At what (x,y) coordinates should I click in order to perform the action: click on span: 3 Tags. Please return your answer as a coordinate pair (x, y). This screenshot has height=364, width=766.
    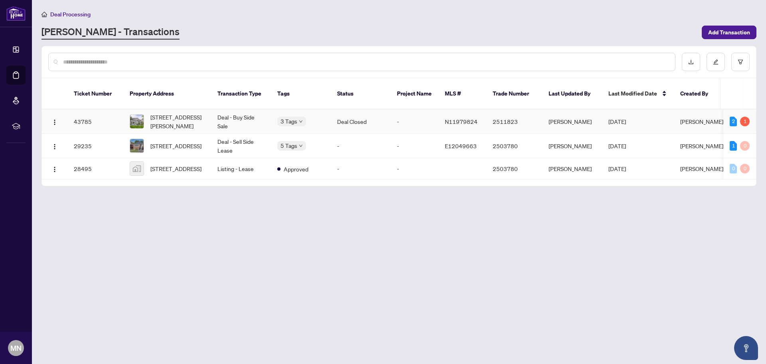
    Looking at the image, I should click on (289, 121).